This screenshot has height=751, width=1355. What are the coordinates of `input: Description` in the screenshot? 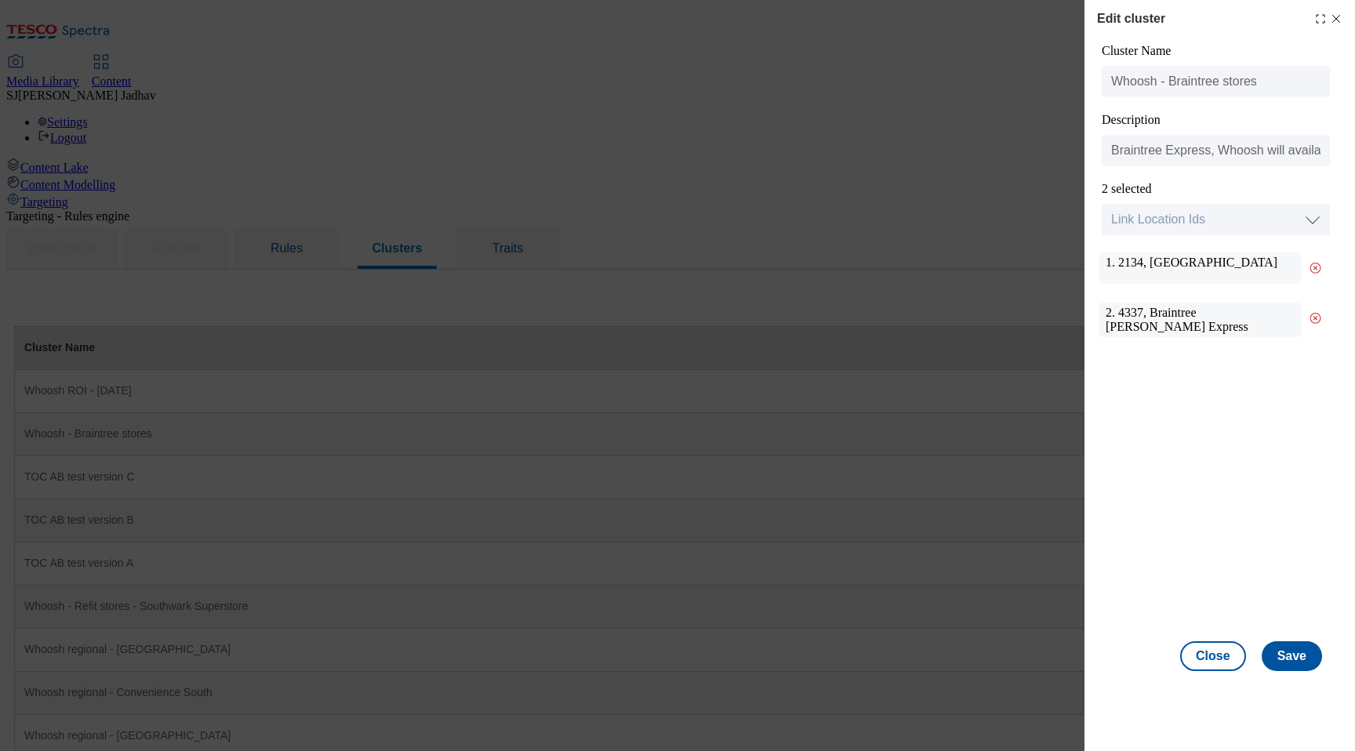 It's located at (1215, 151).